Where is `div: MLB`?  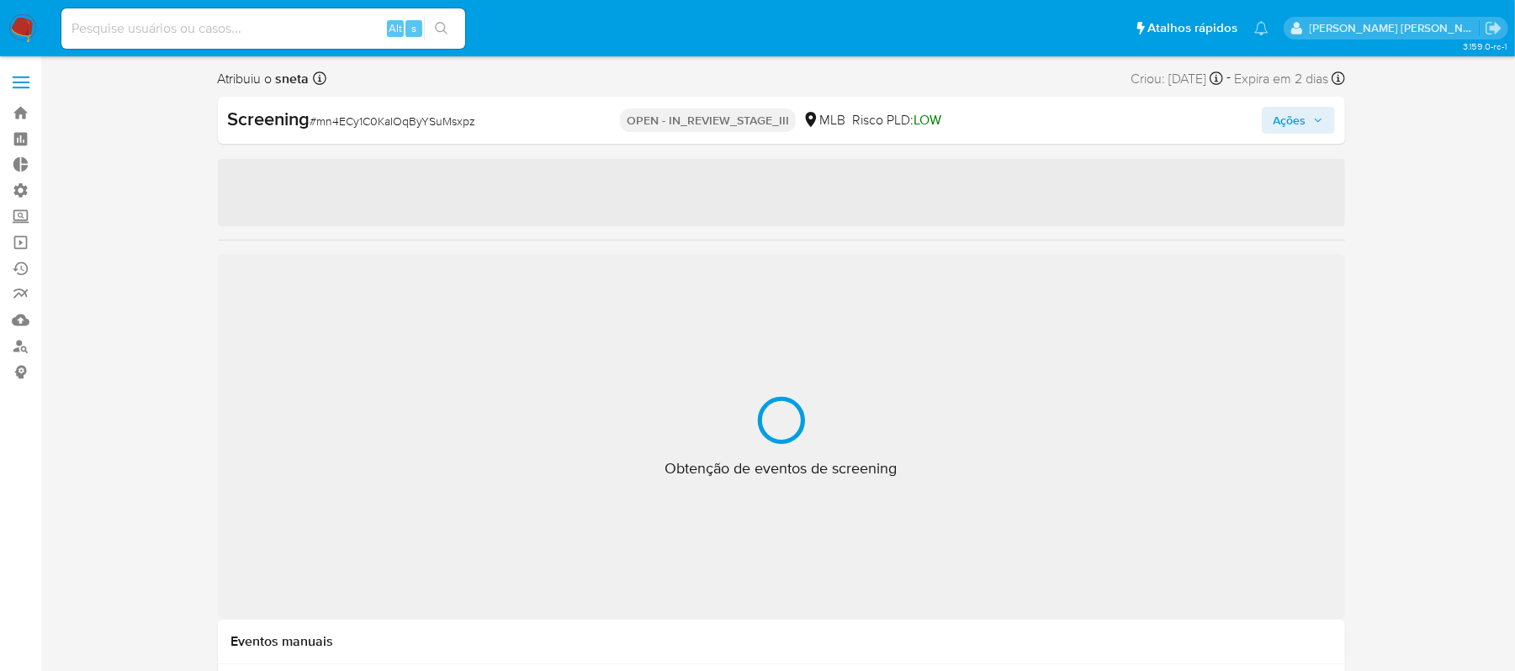 div: MLB is located at coordinates (823, 120).